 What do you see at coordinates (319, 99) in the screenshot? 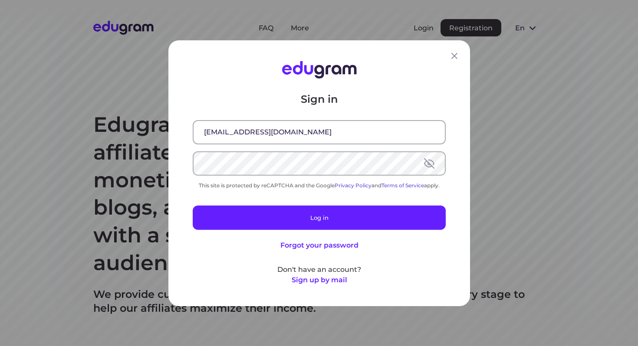
I see `p: Sign in` at bounding box center [319, 99].